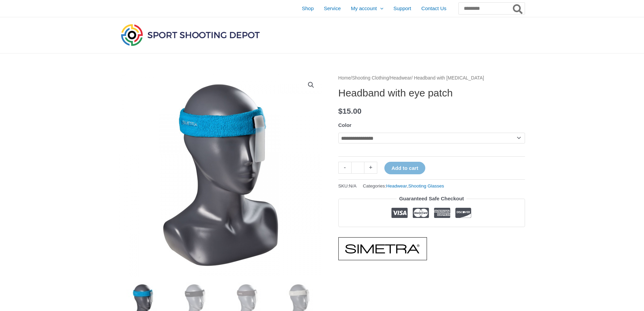  I want to click on span: Categories: ,, so click(403, 186).